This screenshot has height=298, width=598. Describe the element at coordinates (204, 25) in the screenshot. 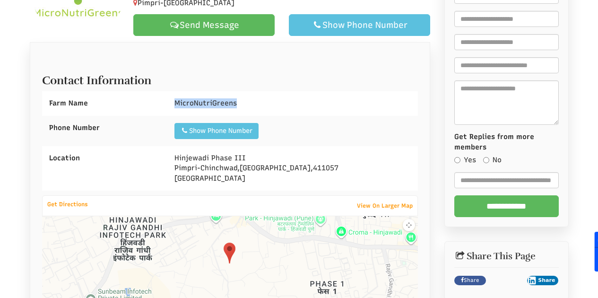

I see `a: Send Message` at that location.